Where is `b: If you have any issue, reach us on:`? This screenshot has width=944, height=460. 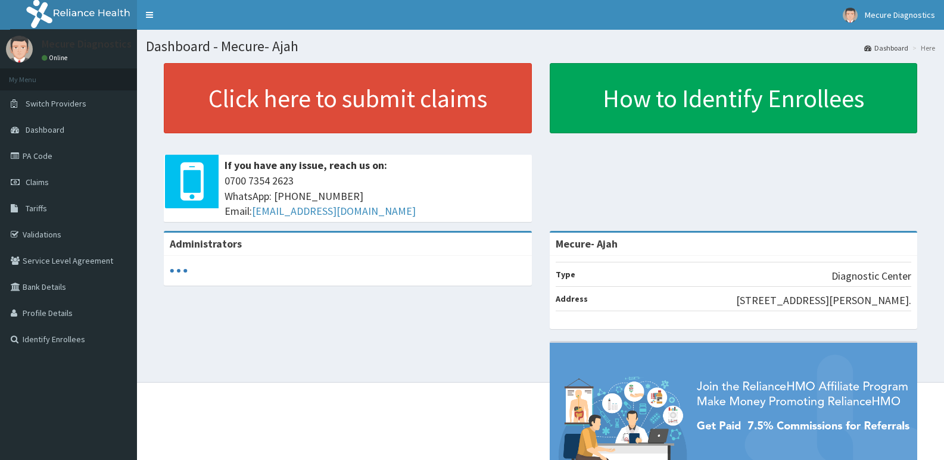
b: If you have any issue, reach us on: is located at coordinates (306, 165).